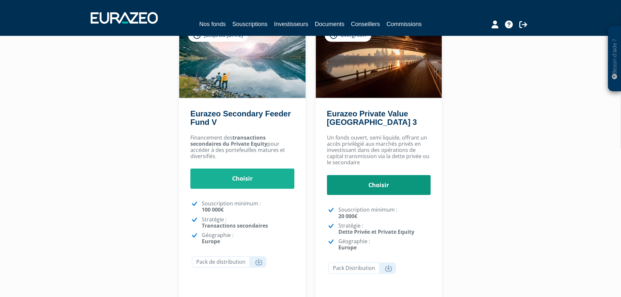 This screenshot has height=297, width=621. What do you see at coordinates (379, 60) in the screenshot?
I see `img: Eurazeo Private Value Europe 3` at bounding box center [379, 60].